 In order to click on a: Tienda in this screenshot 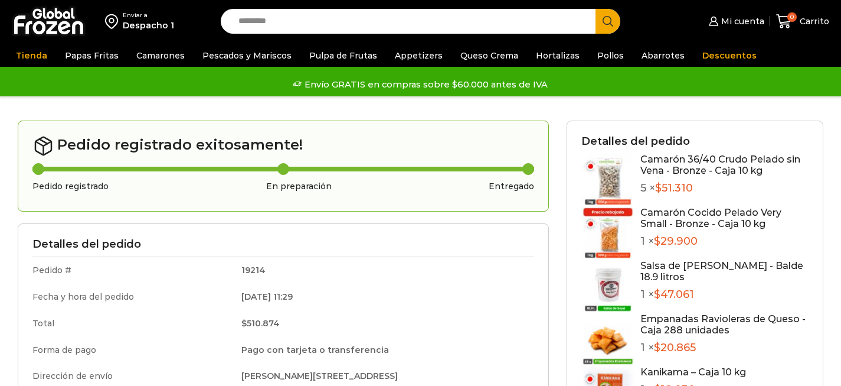, I will do `click(31, 55)`.